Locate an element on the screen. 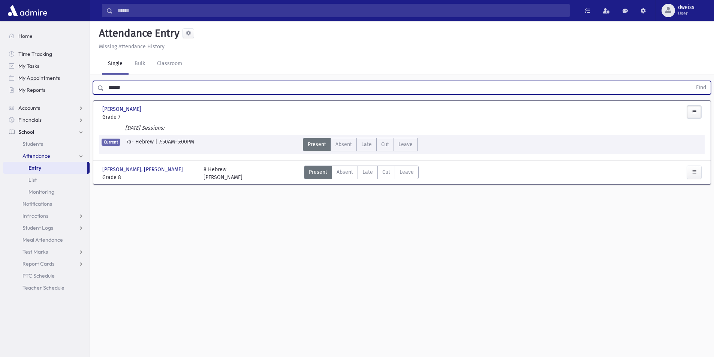 The width and height of the screenshot is (714, 357). a: Test Marks is located at coordinates (46, 252).